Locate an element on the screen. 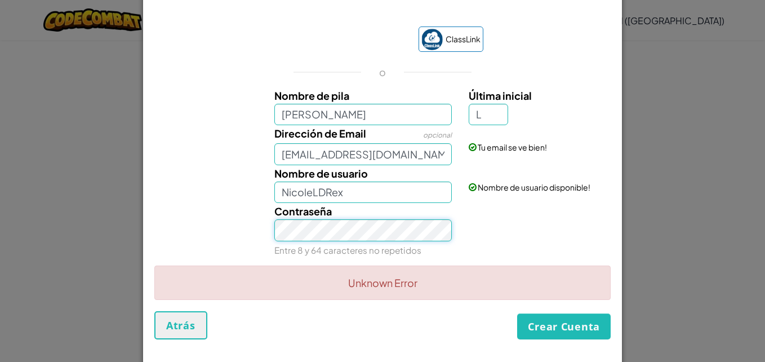 The height and width of the screenshot is (362, 765). button: Crear Cuenta is located at coordinates (564, 326).